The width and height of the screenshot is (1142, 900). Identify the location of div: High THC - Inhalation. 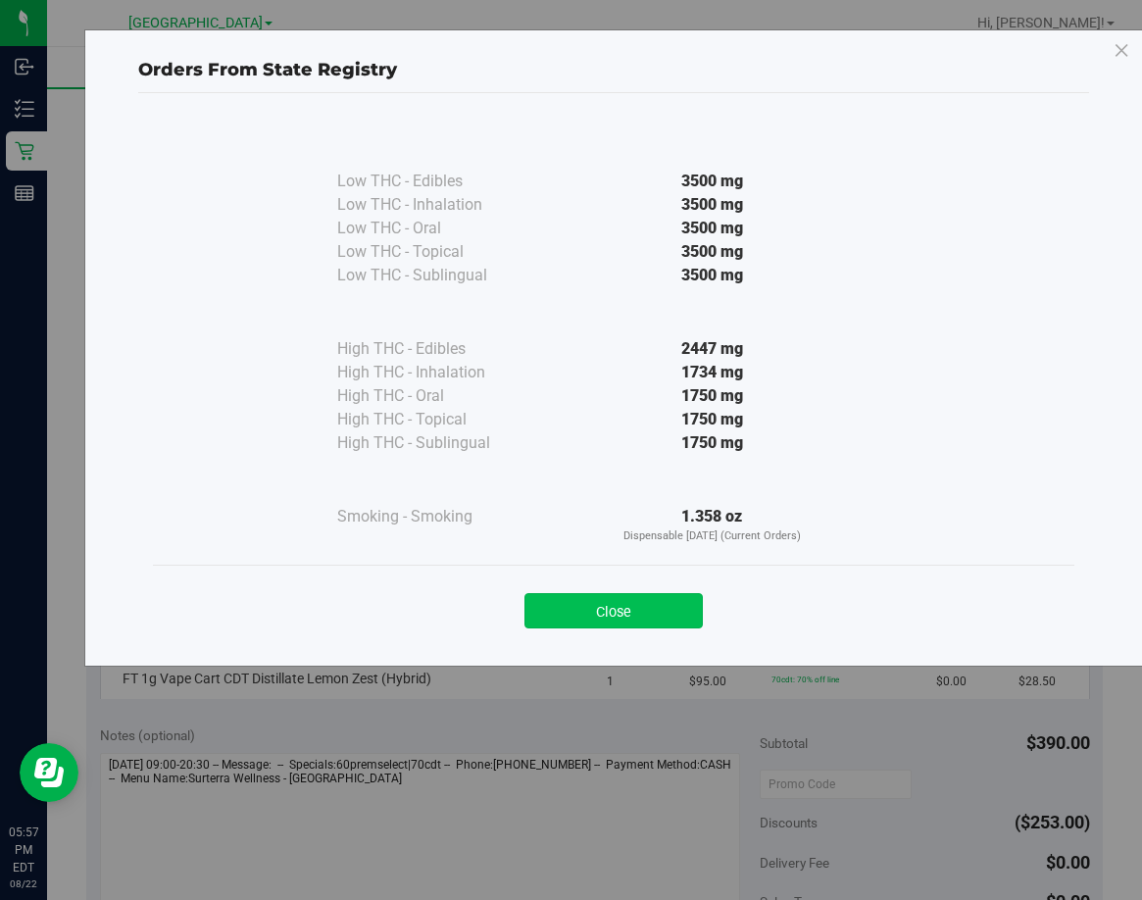
(435, 372).